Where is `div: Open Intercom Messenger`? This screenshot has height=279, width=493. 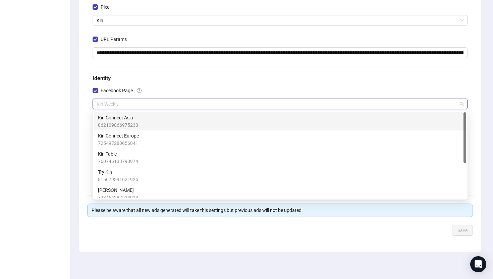
div: Open Intercom Messenger is located at coordinates (478, 264).